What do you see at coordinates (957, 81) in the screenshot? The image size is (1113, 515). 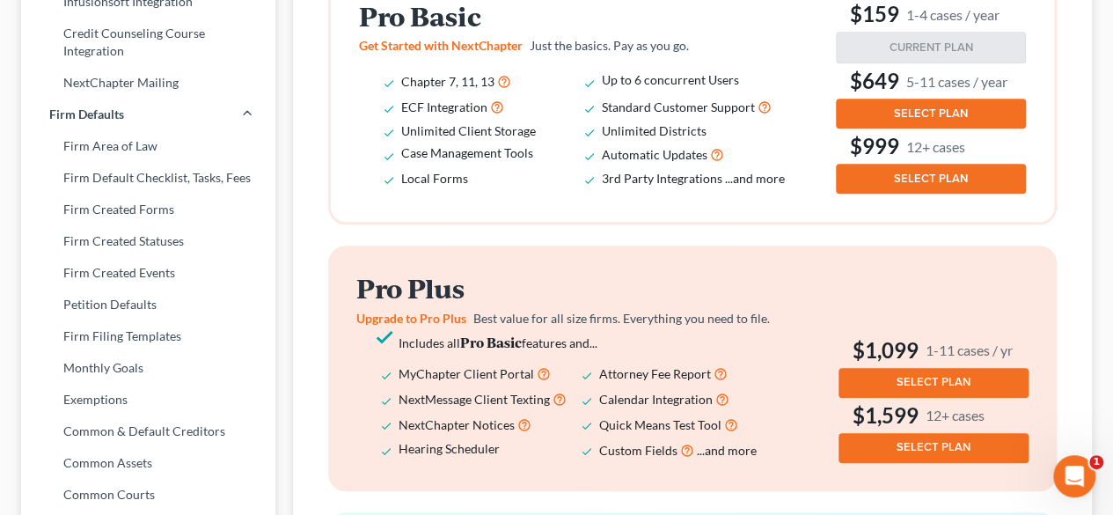 I see `small: 5-11 cases / year` at bounding box center [957, 81].